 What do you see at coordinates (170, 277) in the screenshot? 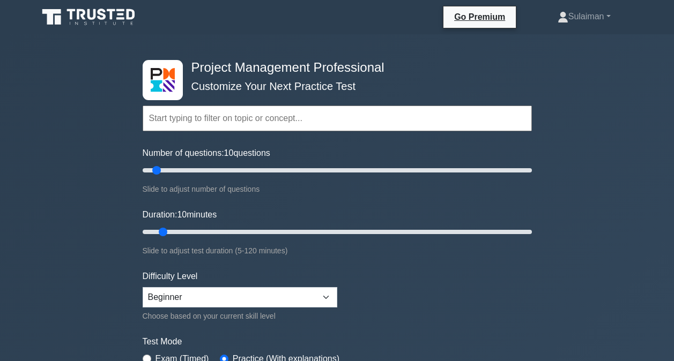
I see `label: Difficulty Level` at bounding box center [170, 277].